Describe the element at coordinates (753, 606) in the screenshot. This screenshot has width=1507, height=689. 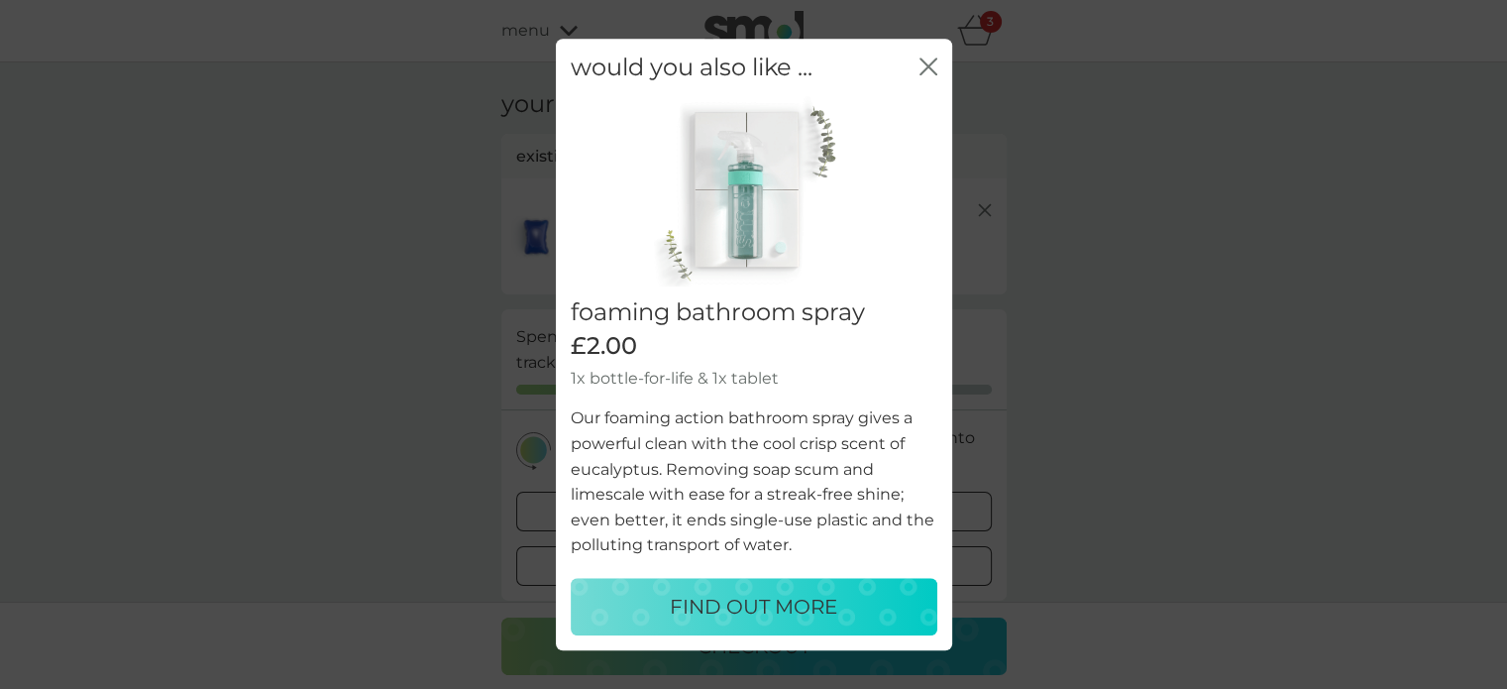
I see `p: FIND OUT MORE` at that location.